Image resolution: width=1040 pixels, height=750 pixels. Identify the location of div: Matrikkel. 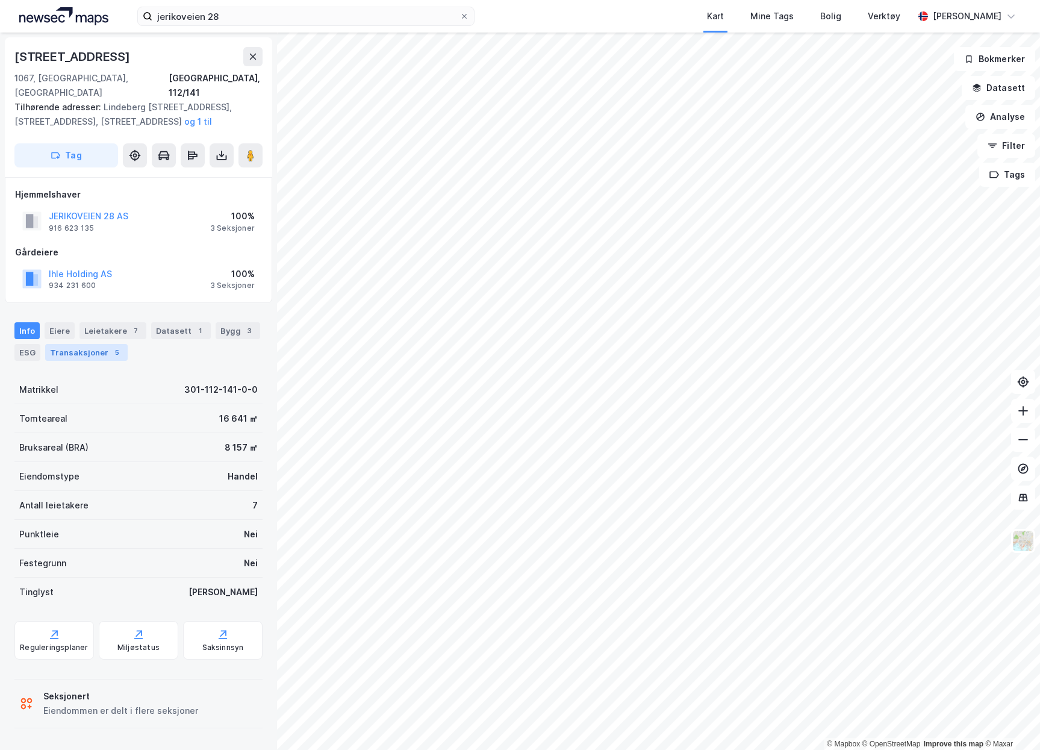
(39, 390).